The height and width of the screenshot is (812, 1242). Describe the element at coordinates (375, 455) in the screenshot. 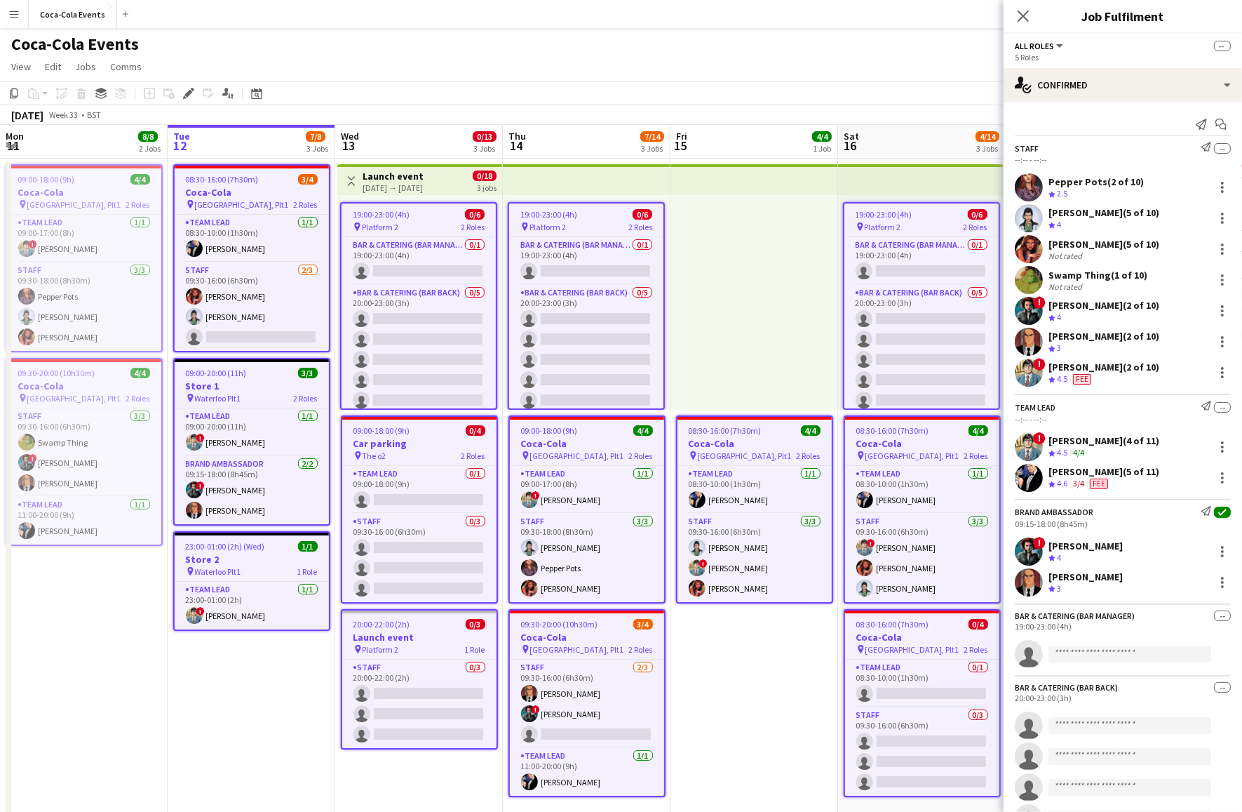

I see `span: The o2` at that location.